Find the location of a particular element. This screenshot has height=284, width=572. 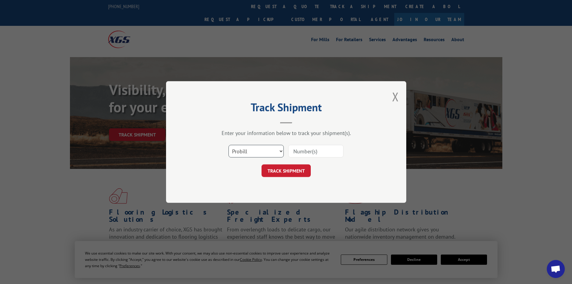

div: Enter your information below to track your shipment(s). is located at coordinates (286, 133).